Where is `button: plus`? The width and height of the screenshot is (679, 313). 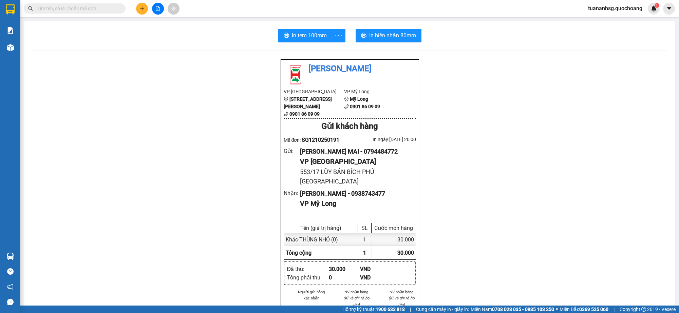
button: plus is located at coordinates (142, 8).